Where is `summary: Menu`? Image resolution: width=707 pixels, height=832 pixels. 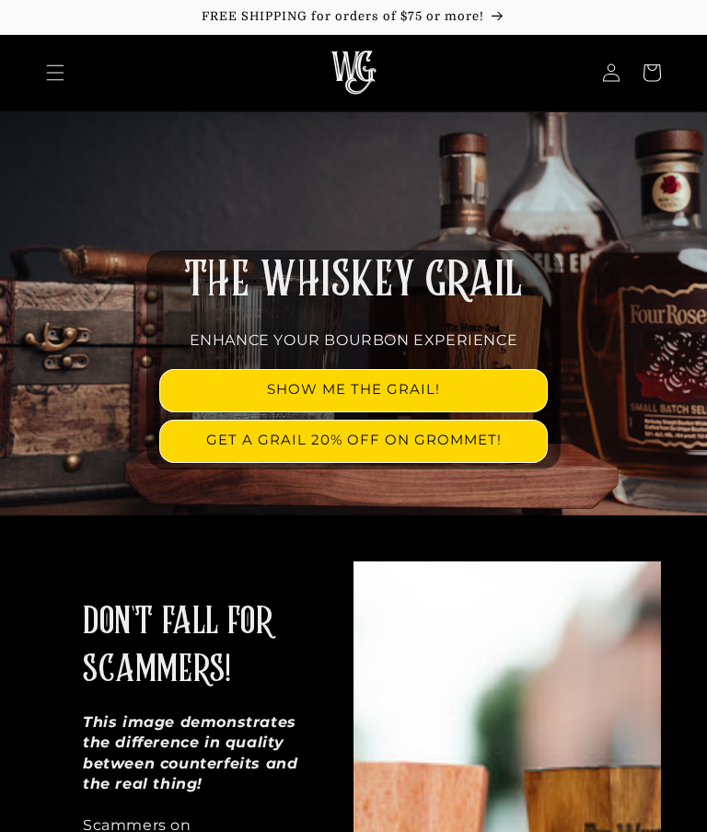 summary: Menu is located at coordinates (55, 73).